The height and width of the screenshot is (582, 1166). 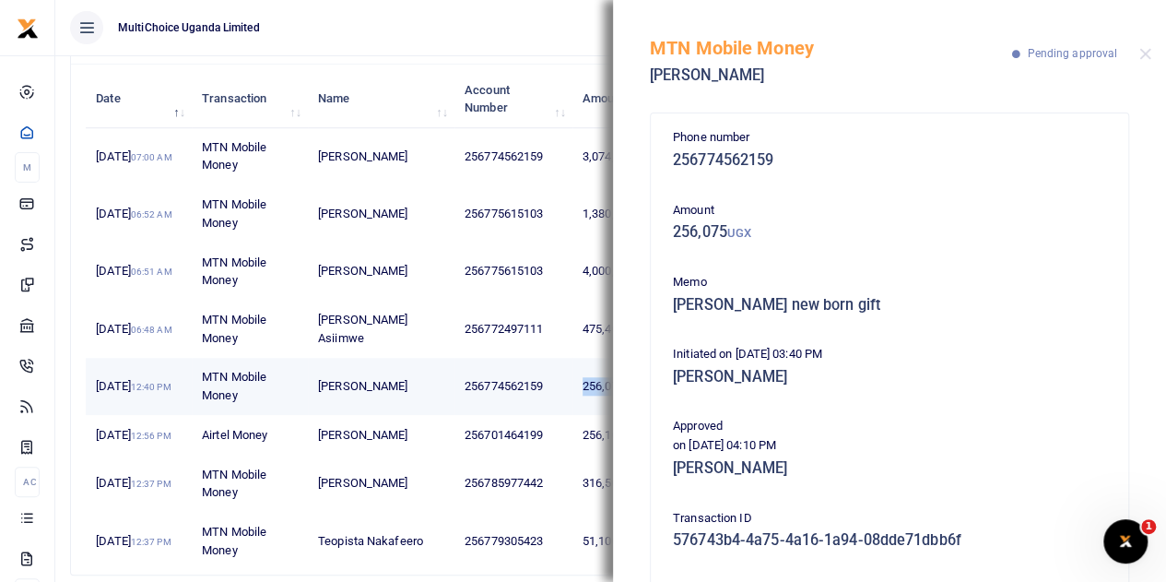 What do you see at coordinates (27, 481) in the screenshot?
I see `li: Ac` at bounding box center [27, 481].